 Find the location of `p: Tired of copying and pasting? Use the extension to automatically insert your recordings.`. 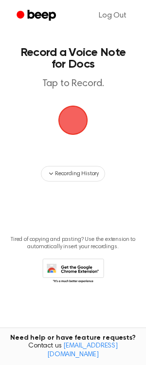

p: Tired of copying and pasting? Use the extension to automatically insert your recordings. is located at coordinates (73, 243).